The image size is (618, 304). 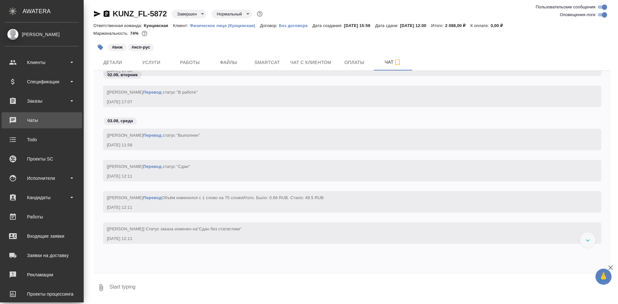 I want to click on div: Исполнители, so click(x=42, y=178).